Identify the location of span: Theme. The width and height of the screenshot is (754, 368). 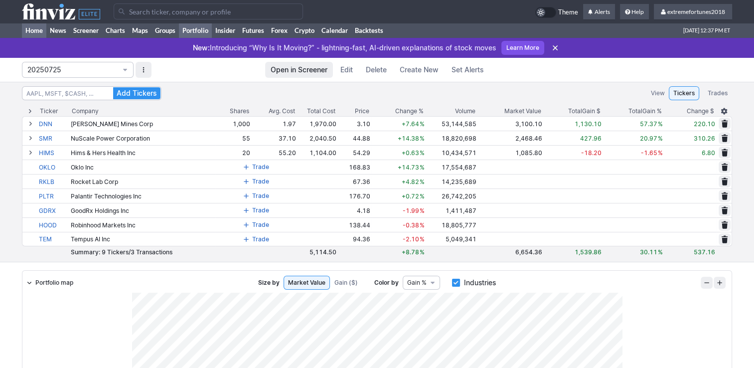
(568, 12).